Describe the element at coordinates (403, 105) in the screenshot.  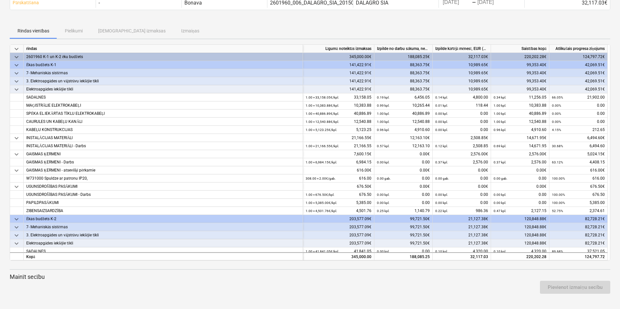
I see `div: 10,265.44` at that location.